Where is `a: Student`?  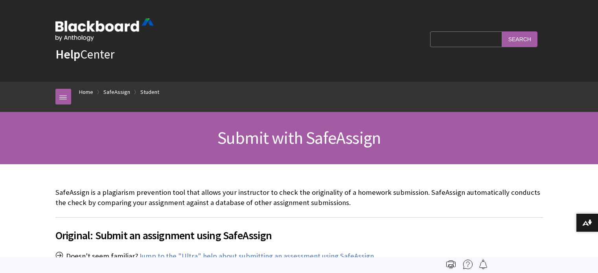
a: Student is located at coordinates (150, 92).